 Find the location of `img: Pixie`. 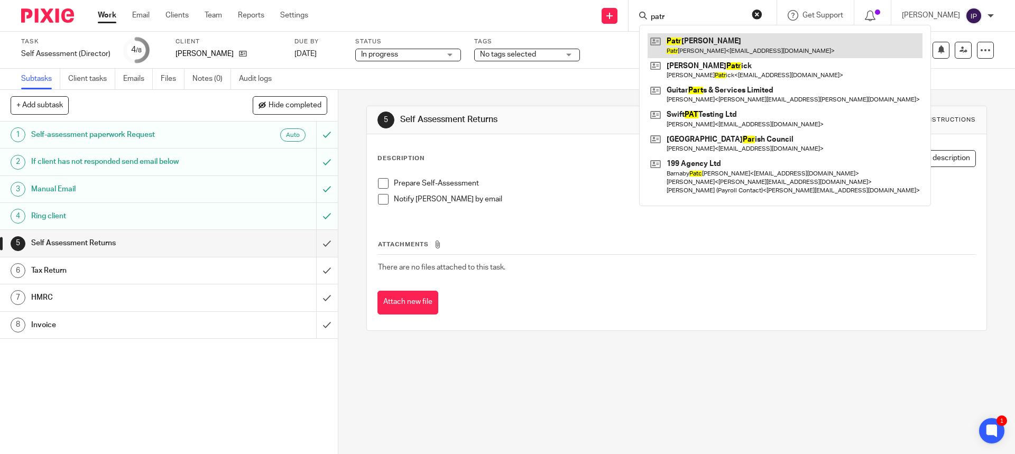

img: Pixie is located at coordinates (48, 15).